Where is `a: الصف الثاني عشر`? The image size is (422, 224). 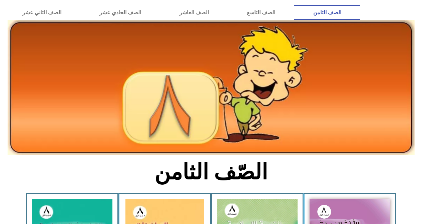 a: الصف الثاني عشر is located at coordinates (42, 13).